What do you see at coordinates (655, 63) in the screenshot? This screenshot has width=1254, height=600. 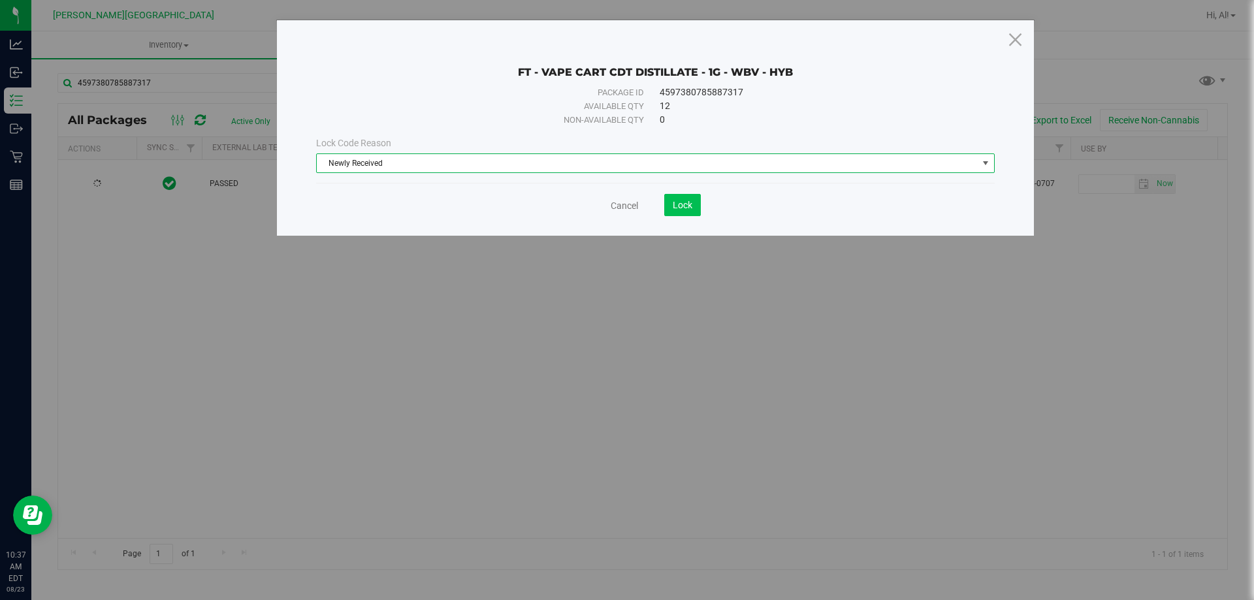 I see `div: FT - VAPE CART CDT DISTILLATE - 1G - WBV - HYB` at bounding box center [655, 63].